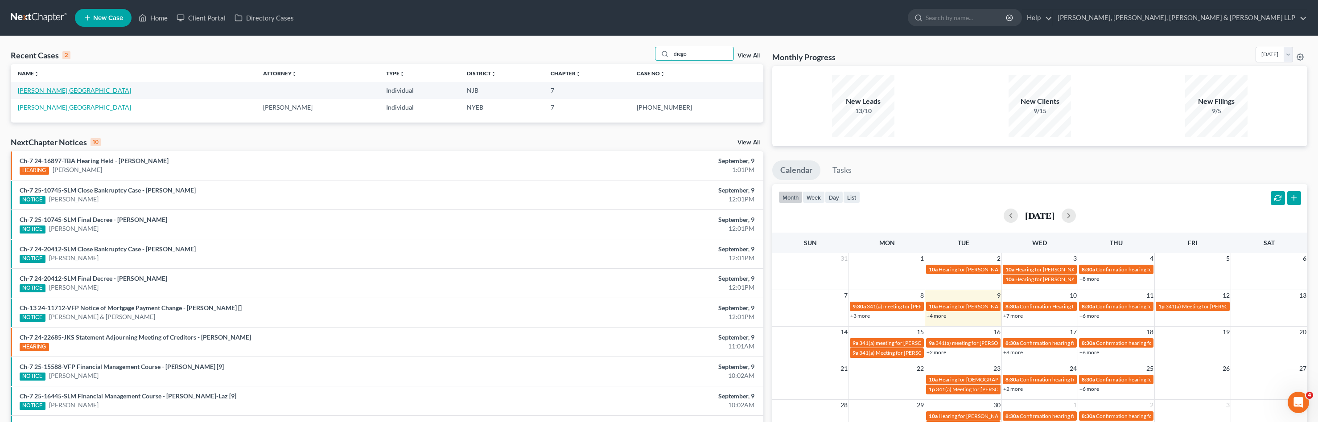  I want to click on a: Calendar, so click(796, 170).